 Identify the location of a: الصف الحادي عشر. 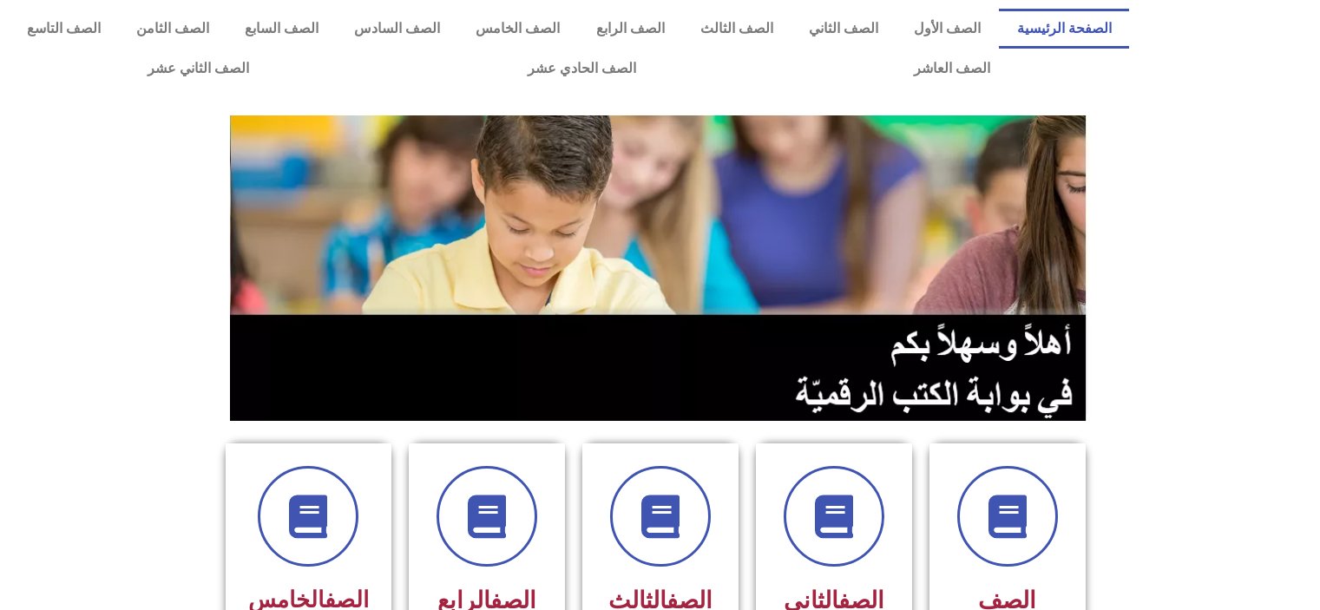
(581, 69).